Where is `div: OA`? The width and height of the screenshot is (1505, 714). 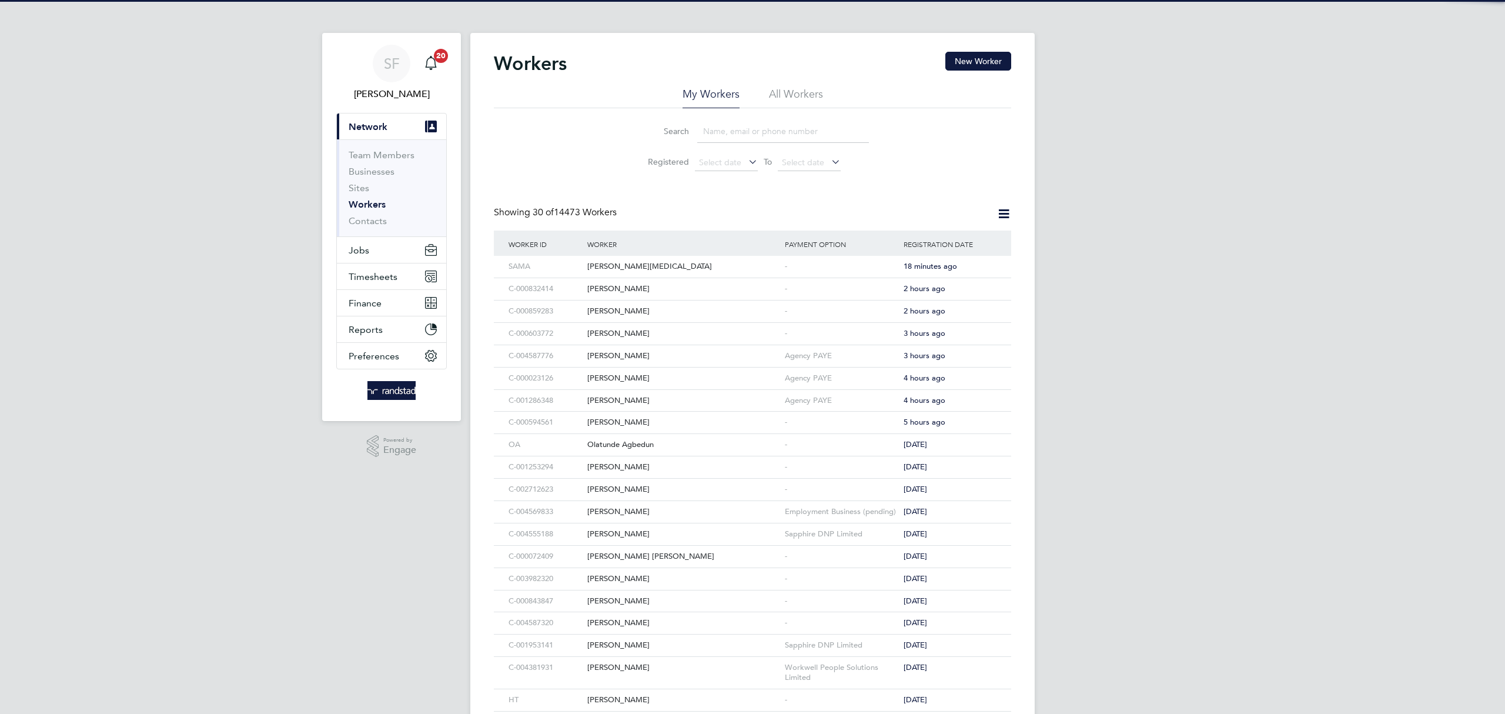 div: OA is located at coordinates (545, 444).